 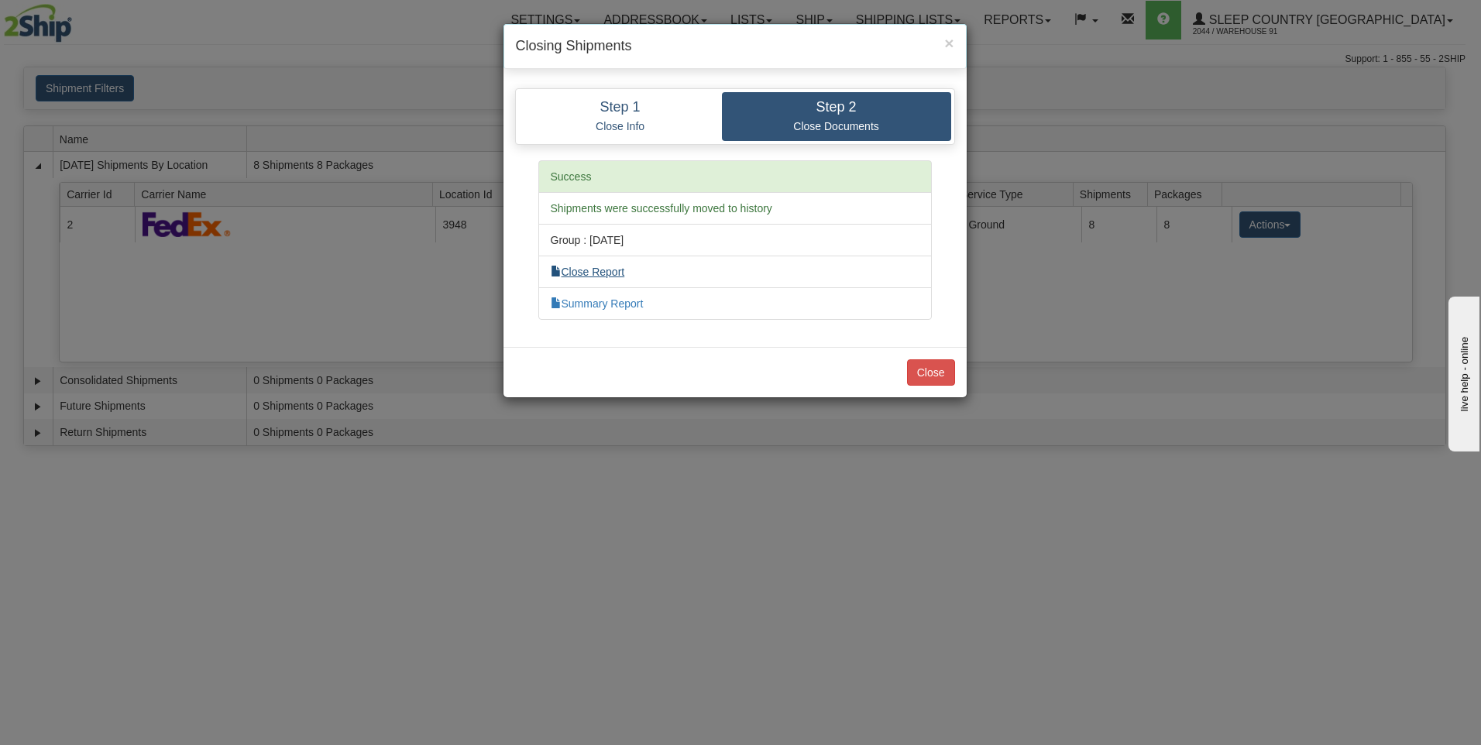 I want to click on li: Success, so click(x=735, y=177).